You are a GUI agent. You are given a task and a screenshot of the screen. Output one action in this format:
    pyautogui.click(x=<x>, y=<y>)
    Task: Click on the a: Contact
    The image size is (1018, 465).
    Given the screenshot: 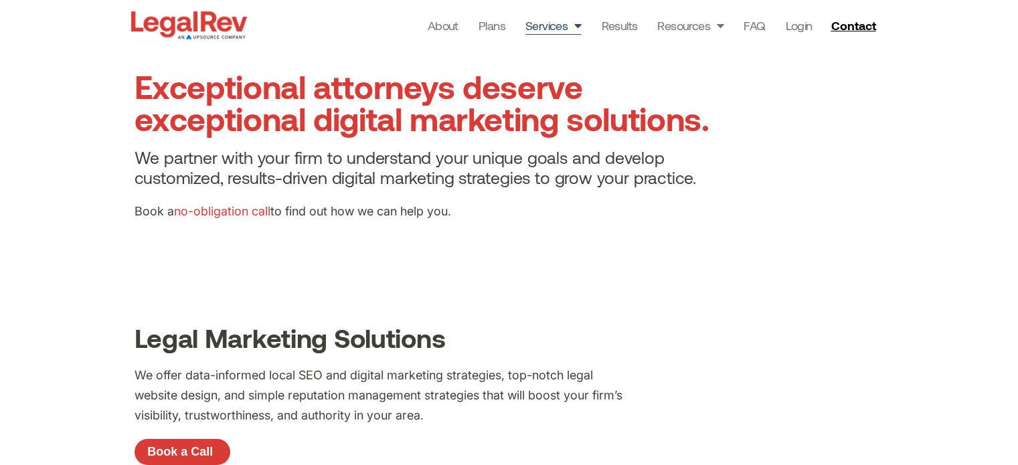 What is the action you would take?
    pyautogui.click(x=855, y=25)
    